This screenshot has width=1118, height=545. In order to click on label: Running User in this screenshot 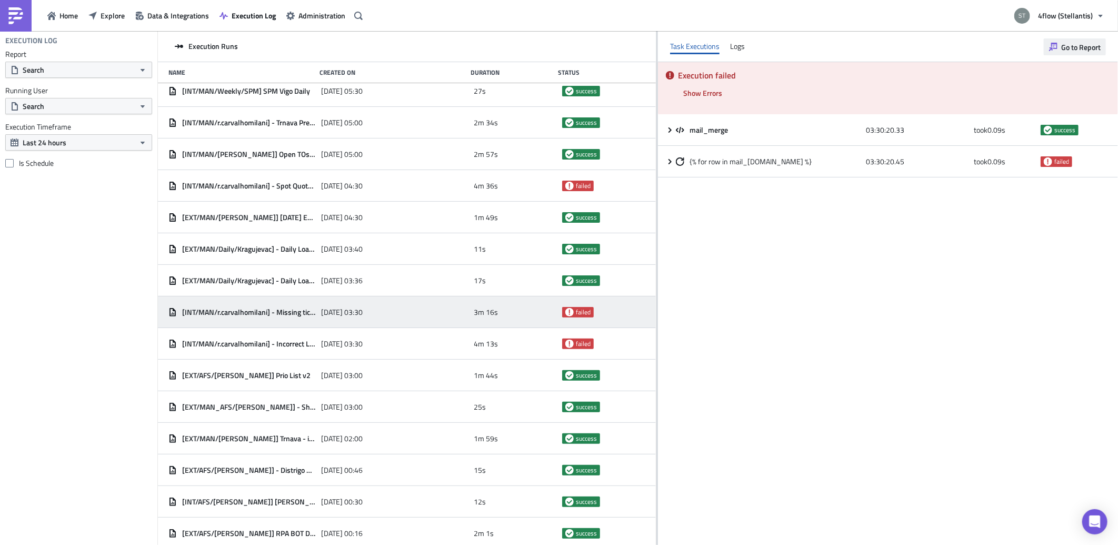, I will do `click(78, 91)`.